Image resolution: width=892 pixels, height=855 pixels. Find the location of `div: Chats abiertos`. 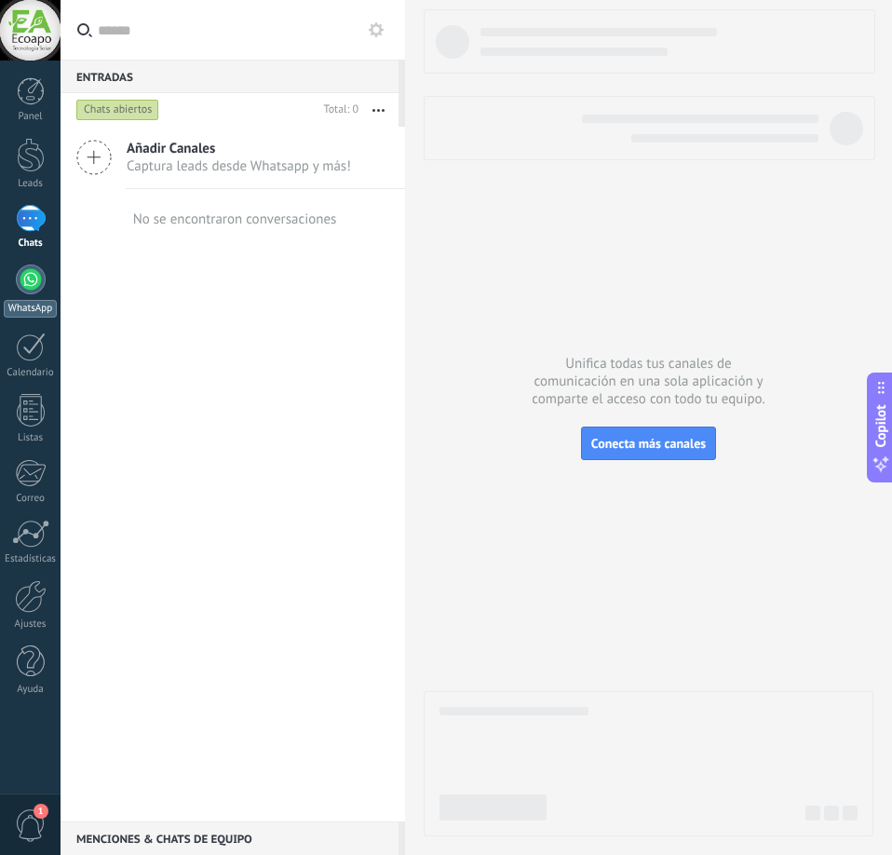

div: Chats abiertos is located at coordinates (117, 110).